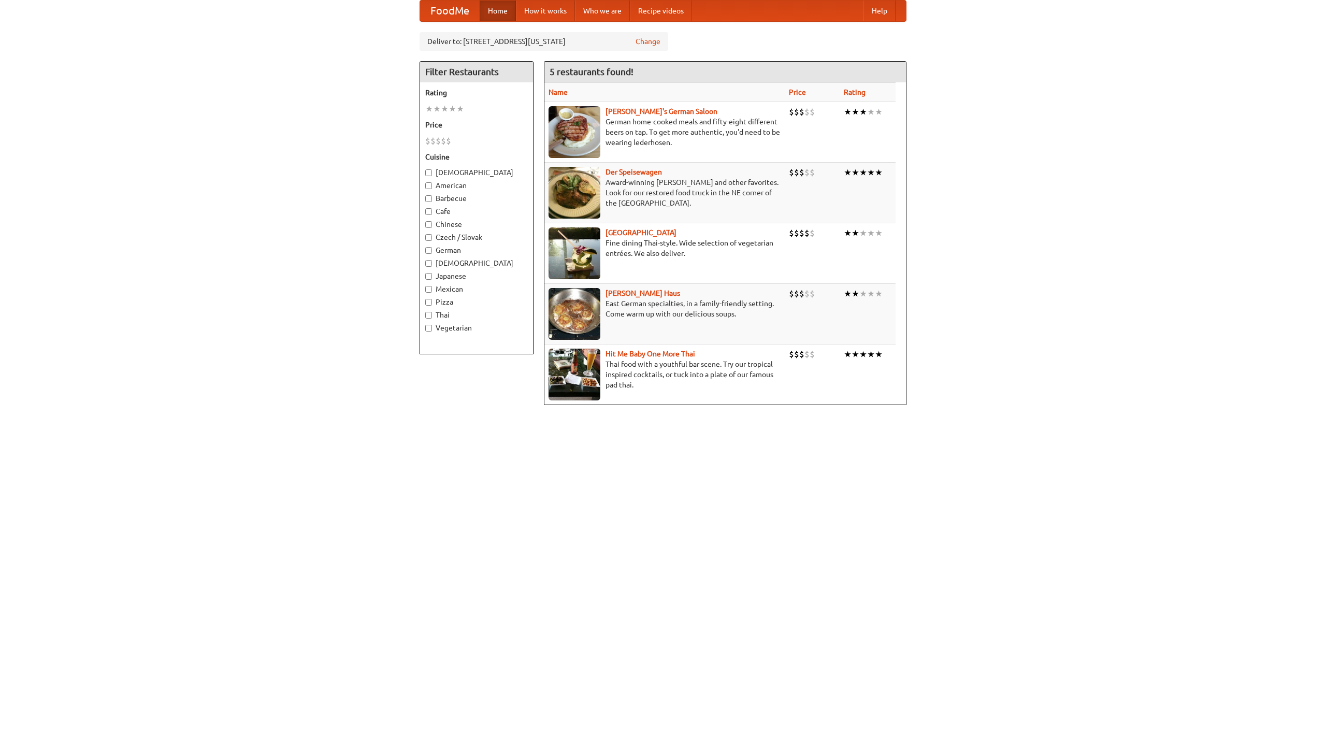 This screenshot has width=1326, height=733. I want to click on label: Barbecue, so click(476, 198).